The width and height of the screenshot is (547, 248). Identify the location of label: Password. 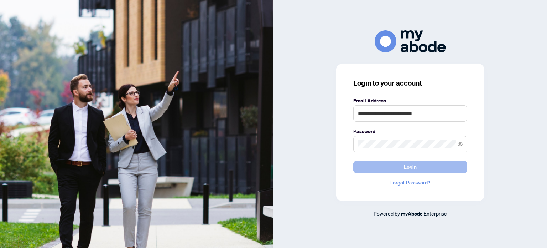
(411, 131).